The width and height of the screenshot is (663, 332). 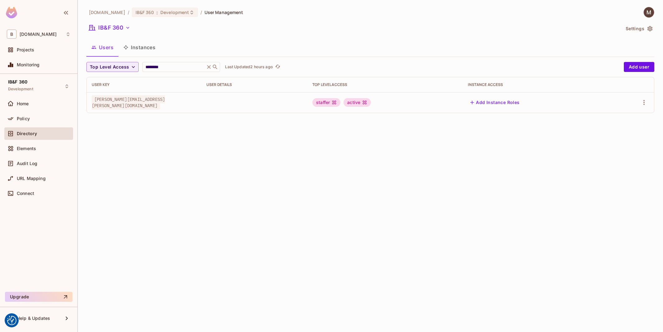 I want to click on div: Instance Access, so click(x=536, y=85).